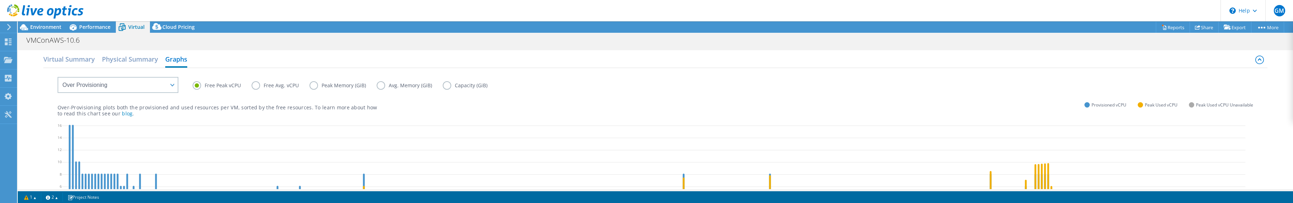 The height and width of the screenshot is (203, 1293). Describe the element at coordinates (57, 40) in the screenshot. I see `h1: VMConAWS-10.6` at that location.